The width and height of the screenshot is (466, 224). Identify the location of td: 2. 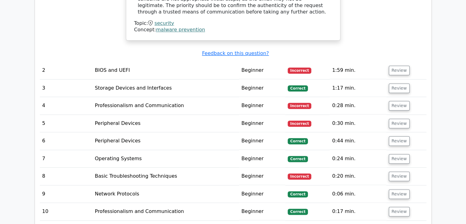
(66, 70).